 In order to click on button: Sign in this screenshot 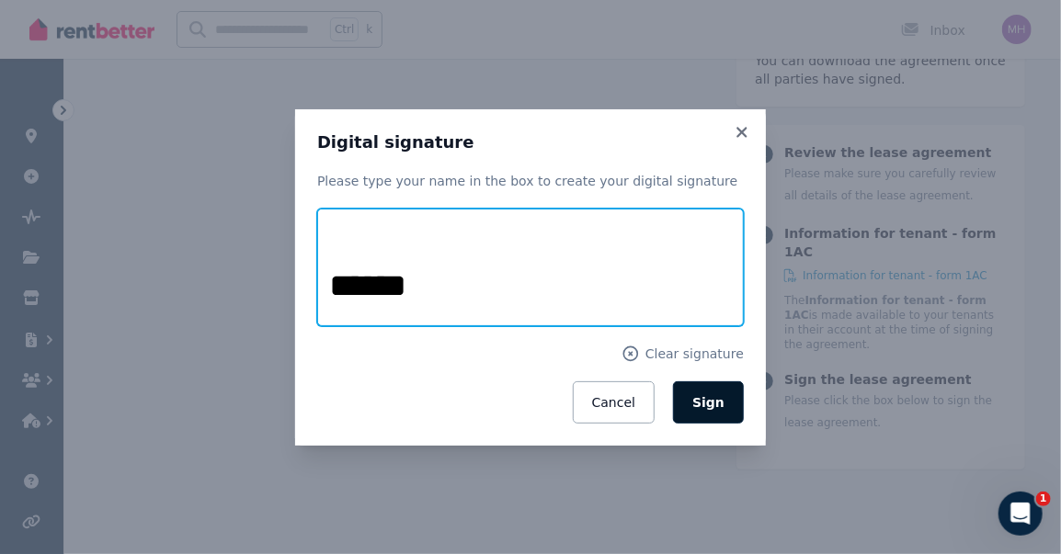, I will do `click(708, 403)`.